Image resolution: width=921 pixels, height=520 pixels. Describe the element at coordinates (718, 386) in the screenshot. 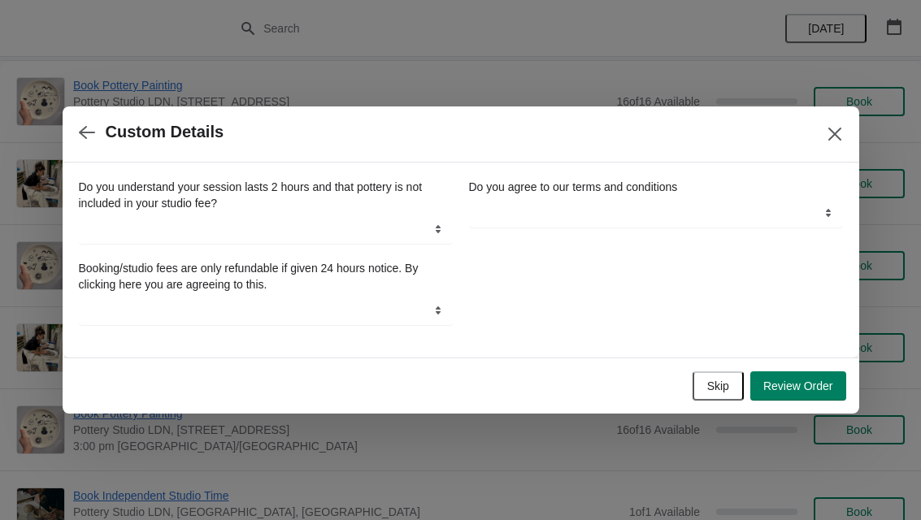

I see `button: Skip` at that location.